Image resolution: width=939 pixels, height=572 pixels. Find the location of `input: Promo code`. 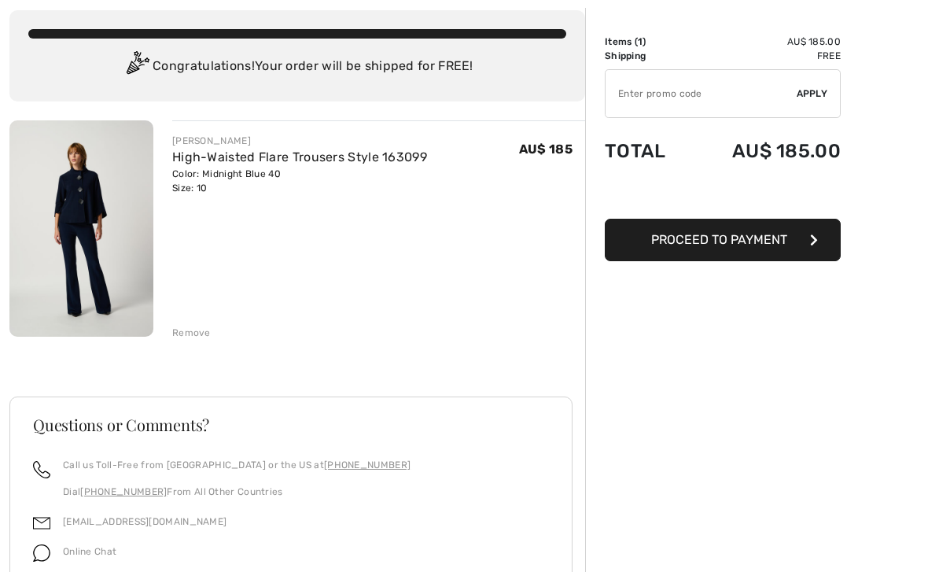

input: Promo code is located at coordinates (700, 94).